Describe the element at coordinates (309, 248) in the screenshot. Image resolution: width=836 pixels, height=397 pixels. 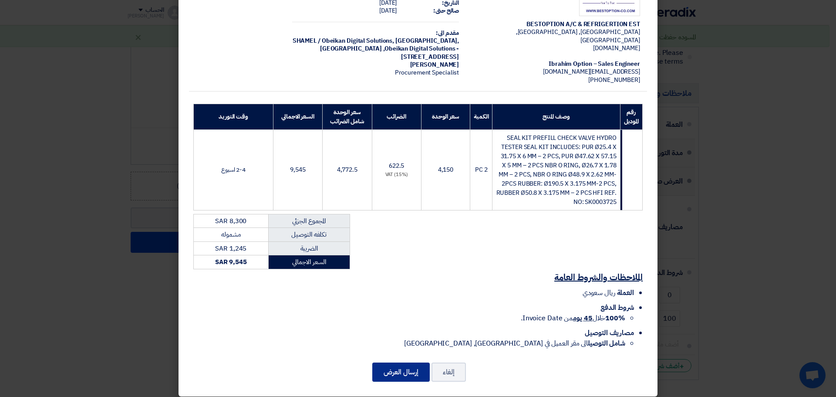
I see `td: الضريبة` at that location.